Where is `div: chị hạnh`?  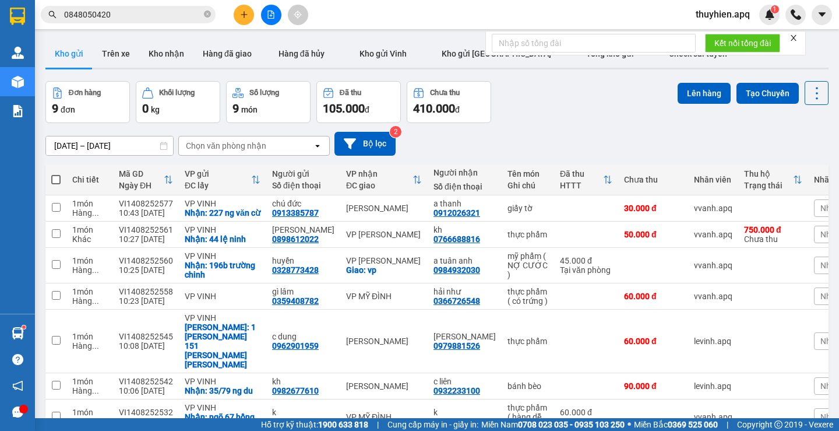 div: chị hạnh is located at coordinates (303, 230).